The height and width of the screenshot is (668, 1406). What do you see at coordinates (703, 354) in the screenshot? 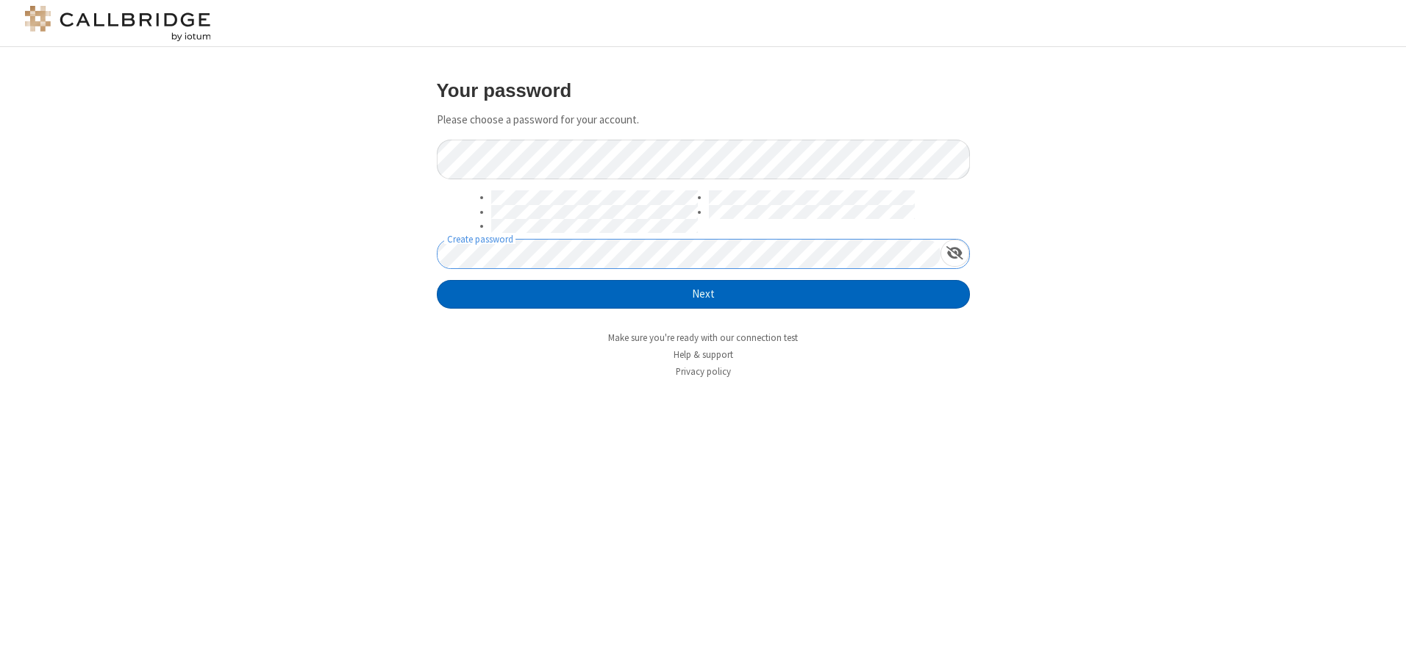
I see `a: Help & support` at bounding box center [703, 354].